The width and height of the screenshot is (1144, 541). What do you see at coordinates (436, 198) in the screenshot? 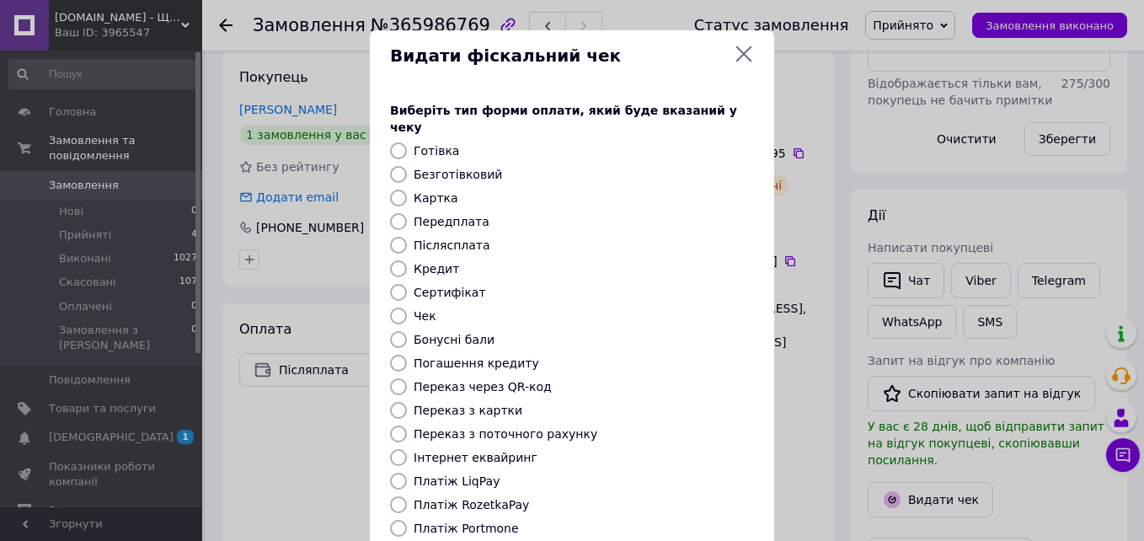
I see `label: Картка` at bounding box center [436, 198].